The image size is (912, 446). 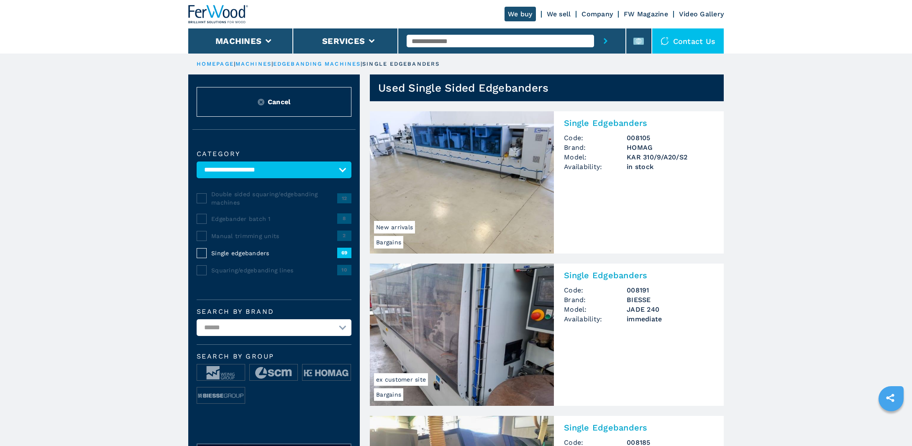 I want to click on span: 8, so click(x=344, y=218).